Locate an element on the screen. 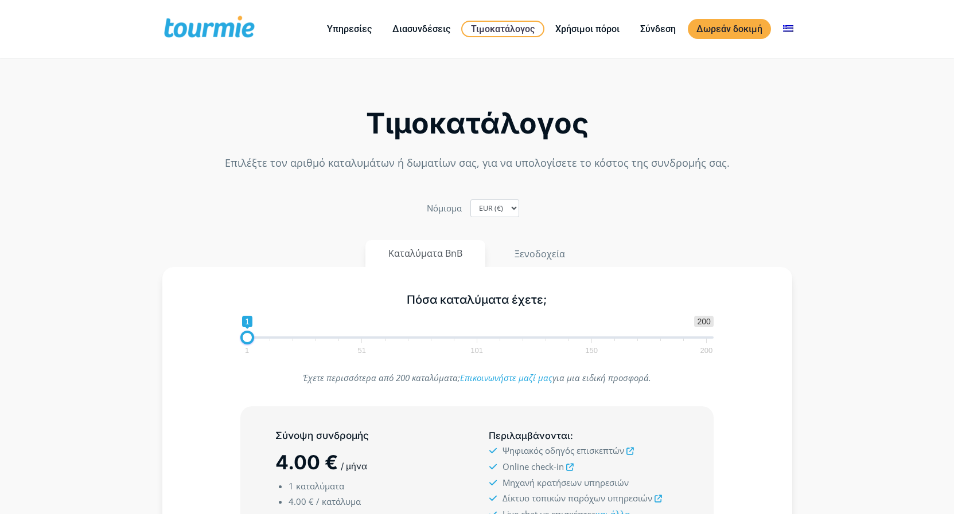 This screenshot has height=514, width=954. span: καταλύματα is located at coordinates (320, 486).